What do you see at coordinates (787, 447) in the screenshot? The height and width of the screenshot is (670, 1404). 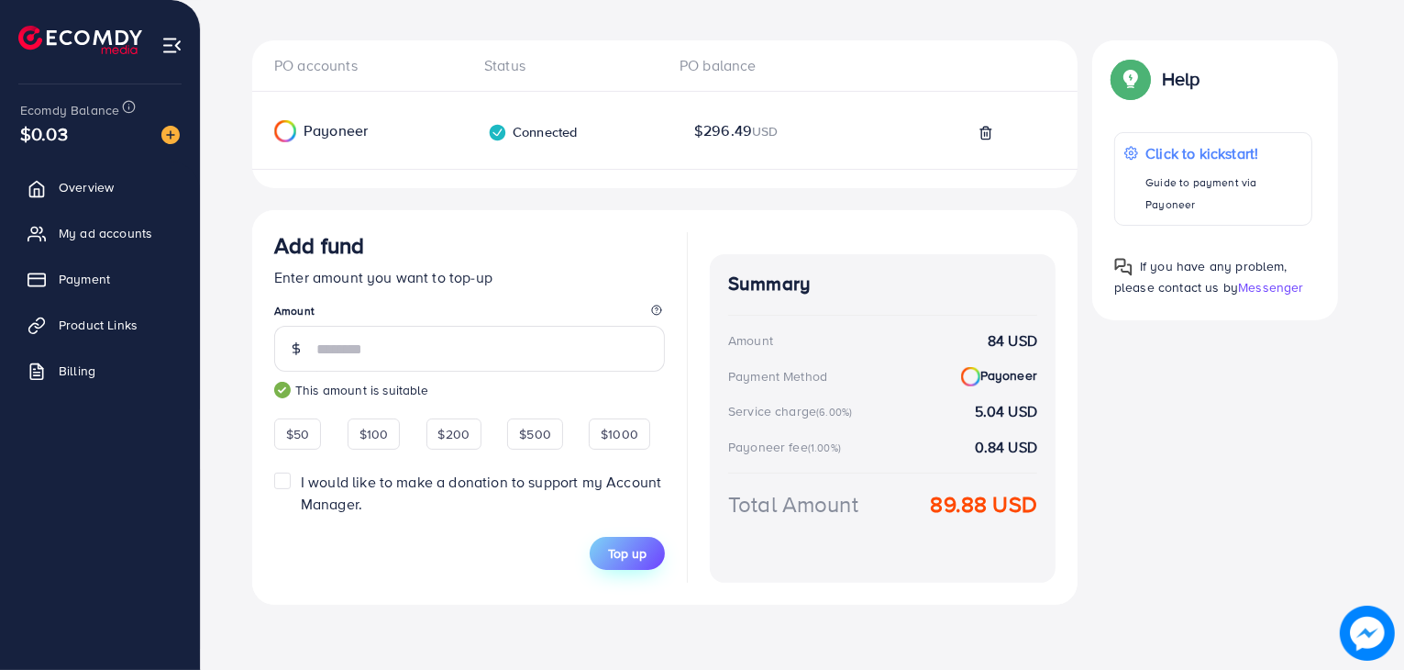 I see `div: Payoneer fee` at bounding box center [787, 447].